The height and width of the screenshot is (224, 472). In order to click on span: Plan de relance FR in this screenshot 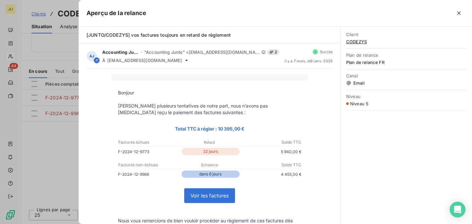, I will do `click(407, 62)`.